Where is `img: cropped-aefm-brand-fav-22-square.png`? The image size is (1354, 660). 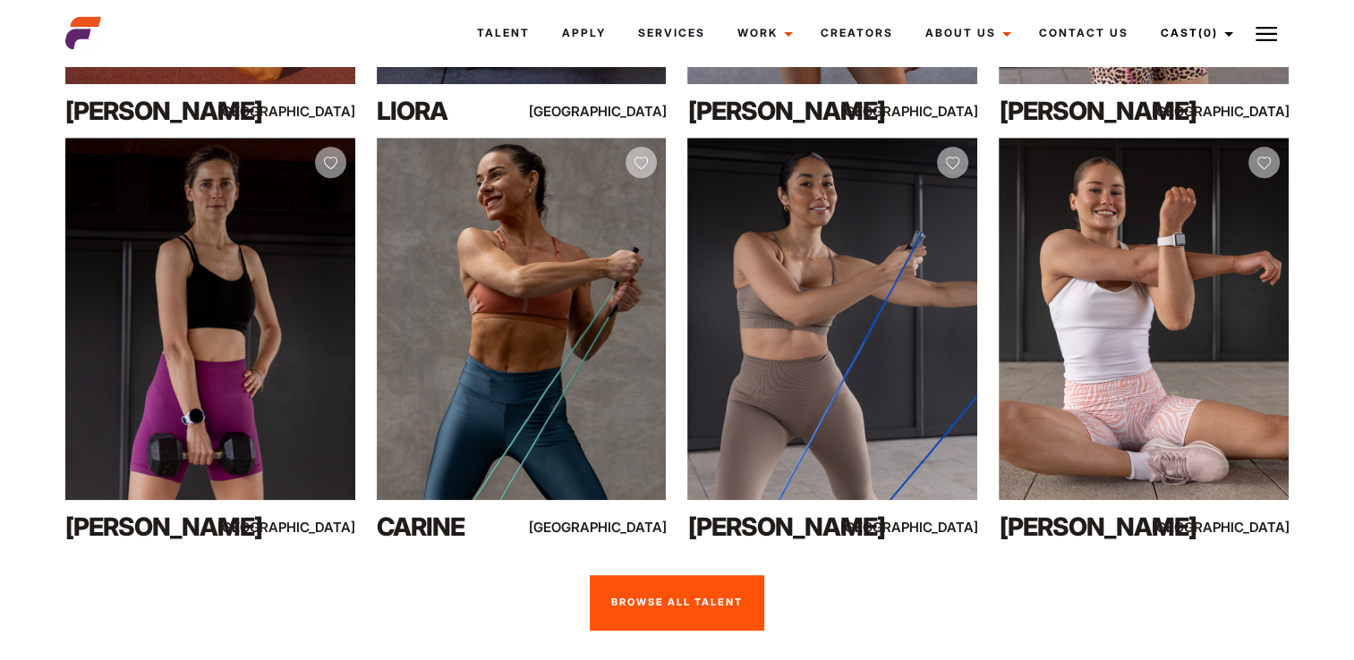
img: cropped-aefm-brand-fav-22-square.png is located at coordinates (83, 33).